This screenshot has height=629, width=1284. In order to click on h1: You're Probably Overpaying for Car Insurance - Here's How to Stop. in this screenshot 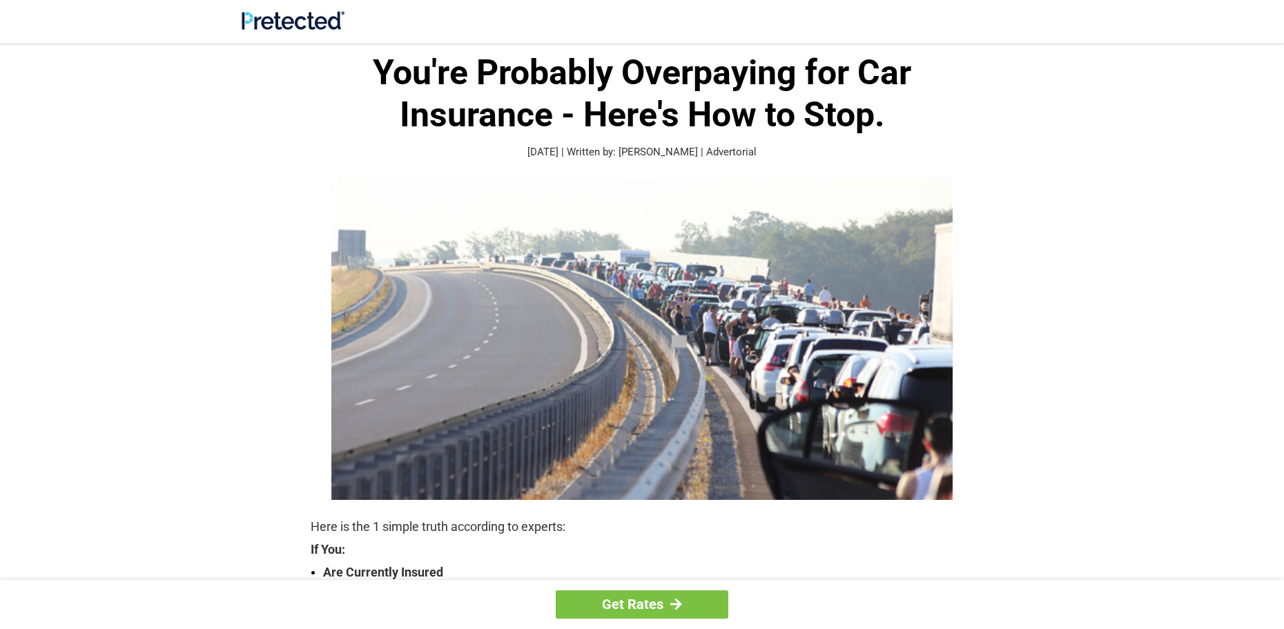, I will do `click(642, 94)`.